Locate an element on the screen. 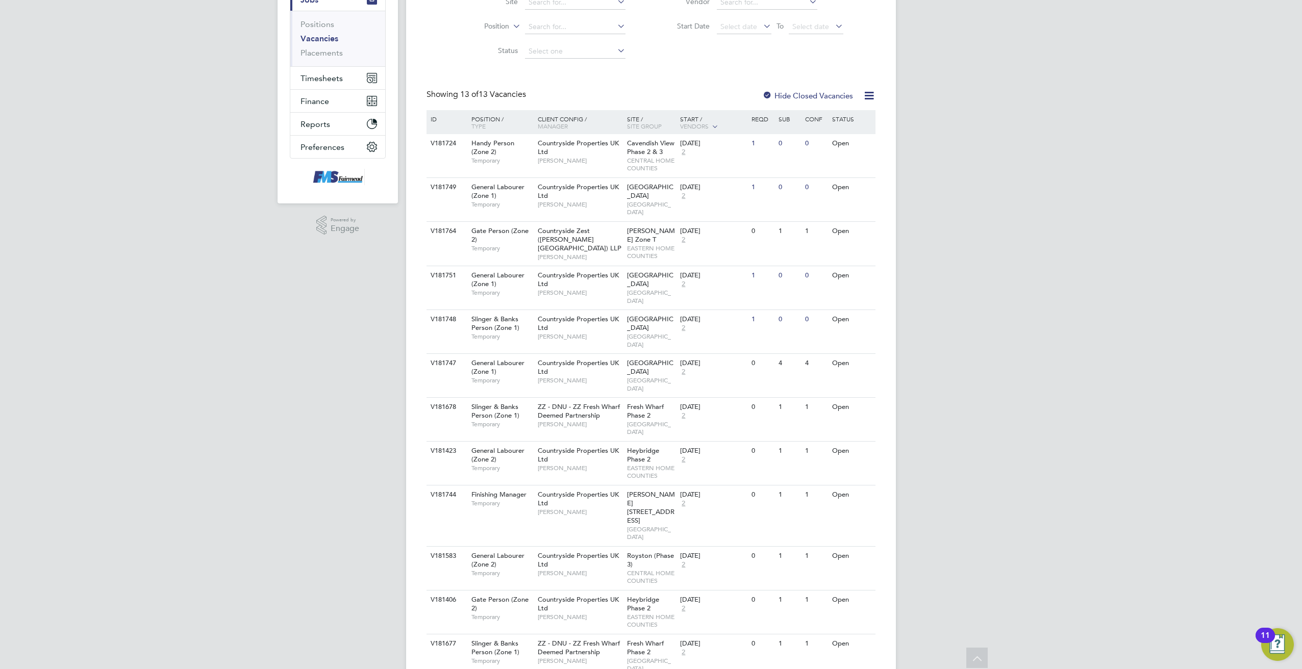 The height and width of the screenshot is (669, 1302). span: Fresh Wharf Phase 2 is located at coordinates (645, 648).